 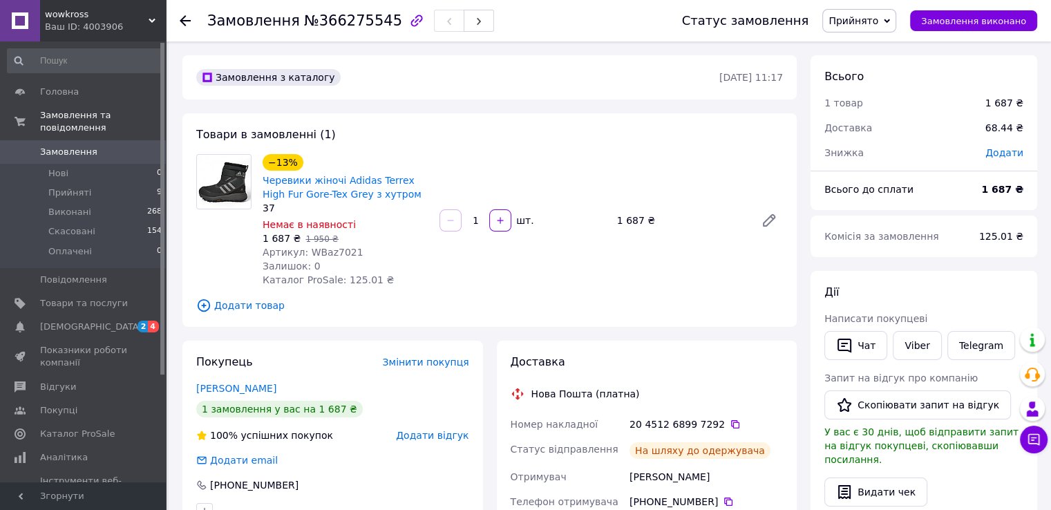 What do you see at coordinates (70, 212) in the screenshot?
I see `span: Виконані` at bounding box center [70, 212].